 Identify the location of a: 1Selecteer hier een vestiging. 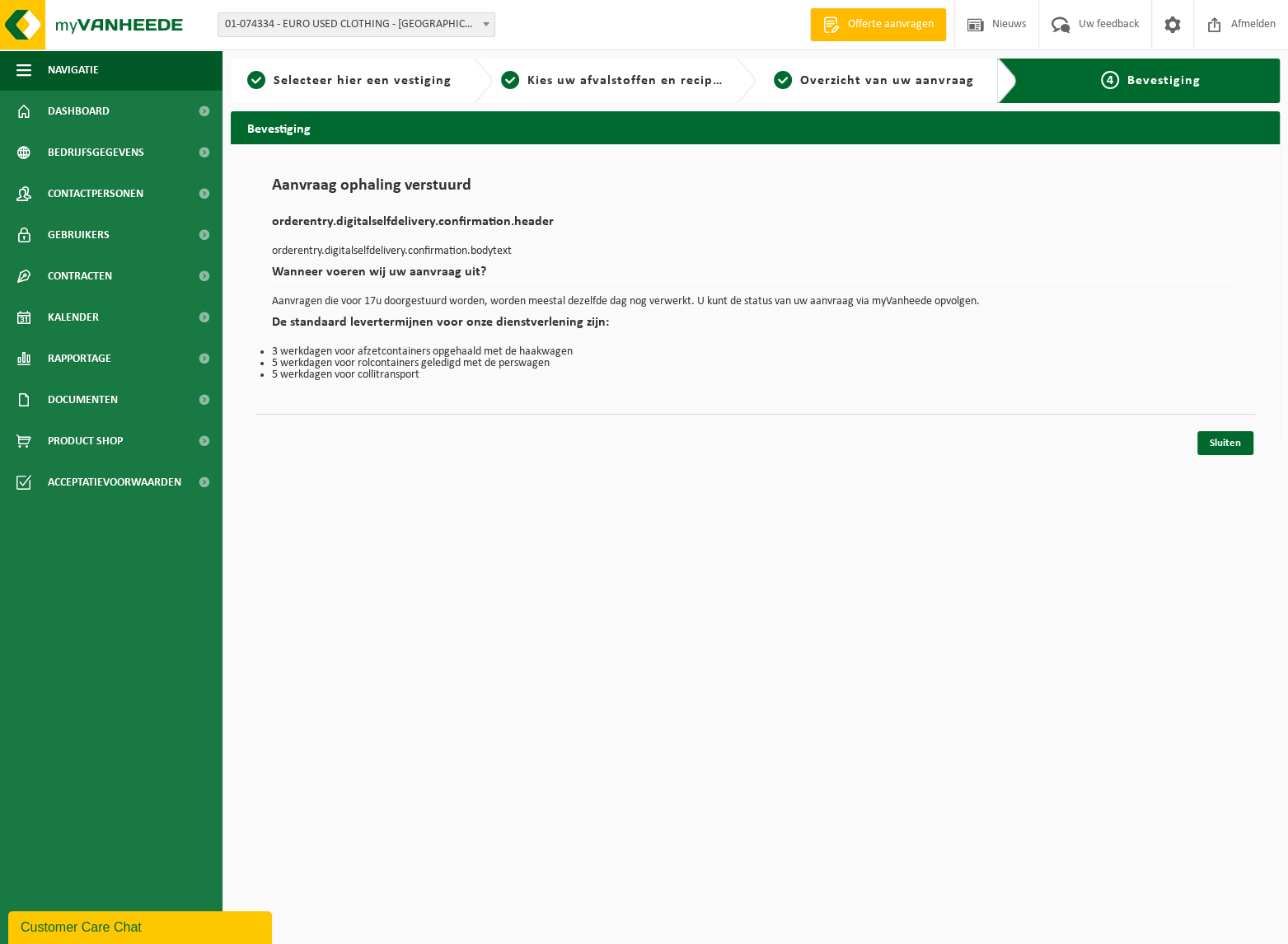
(350, 80).